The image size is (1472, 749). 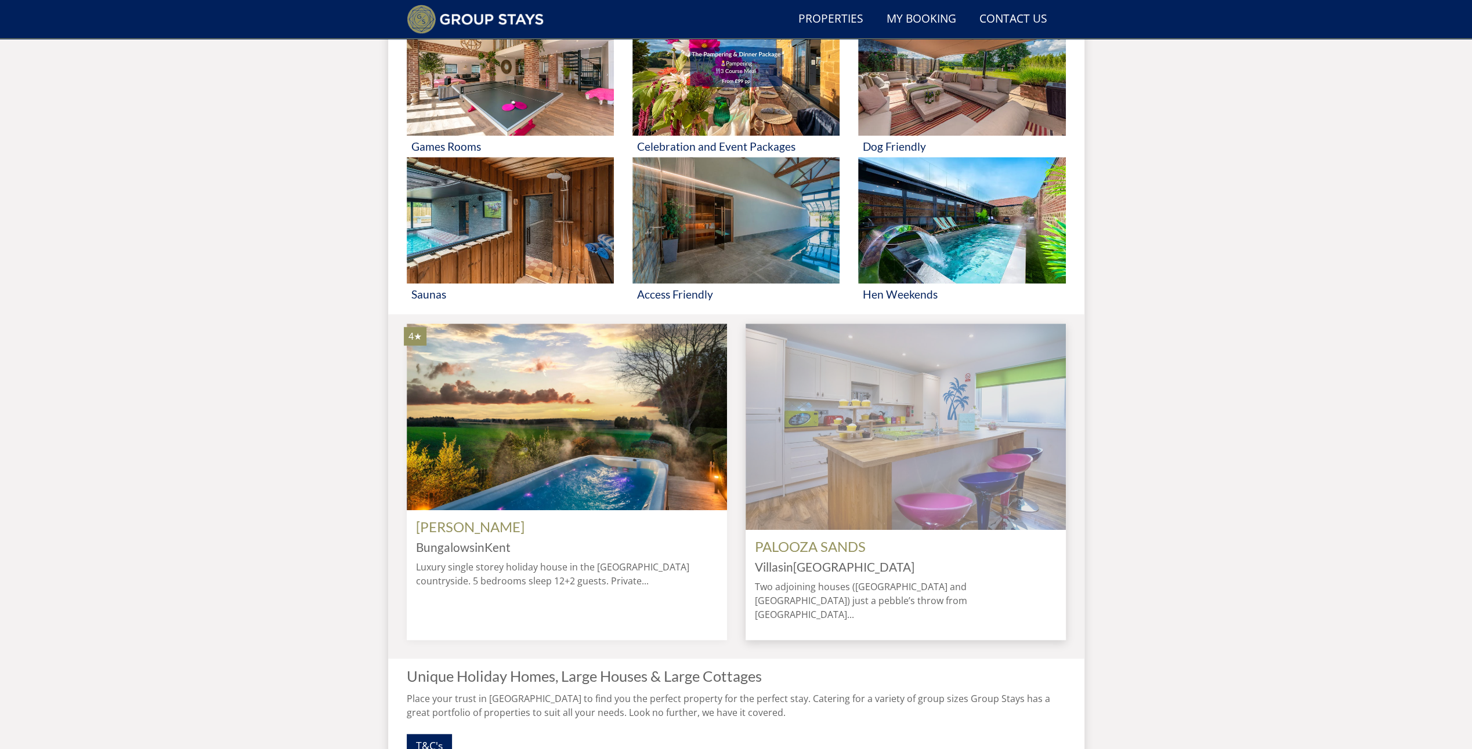 I want to click on a: 'Saunas' - Large Group Accommodation Holiday Ideas Saunas, so click(x=510, y=231).